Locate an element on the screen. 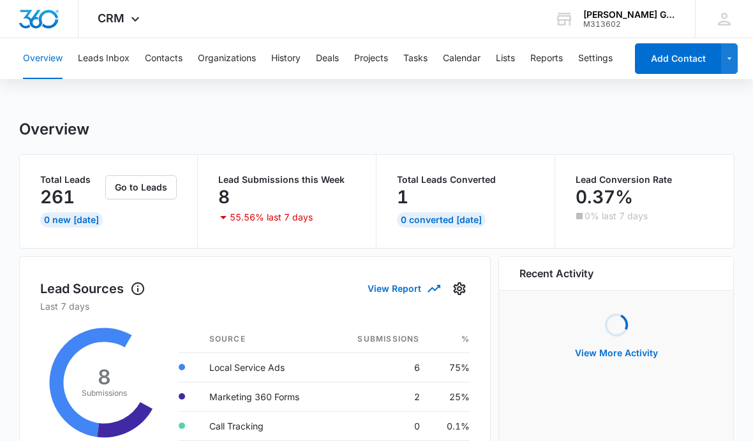 The image size is (753, 441). button: Reports is located at coordinates (546, 59).